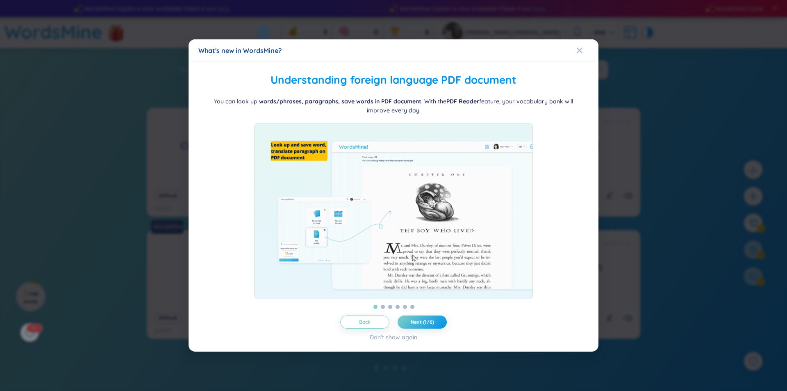  Describe the element at coordinates (398, 307) in the screenshot. I see `button: 4` at that location.